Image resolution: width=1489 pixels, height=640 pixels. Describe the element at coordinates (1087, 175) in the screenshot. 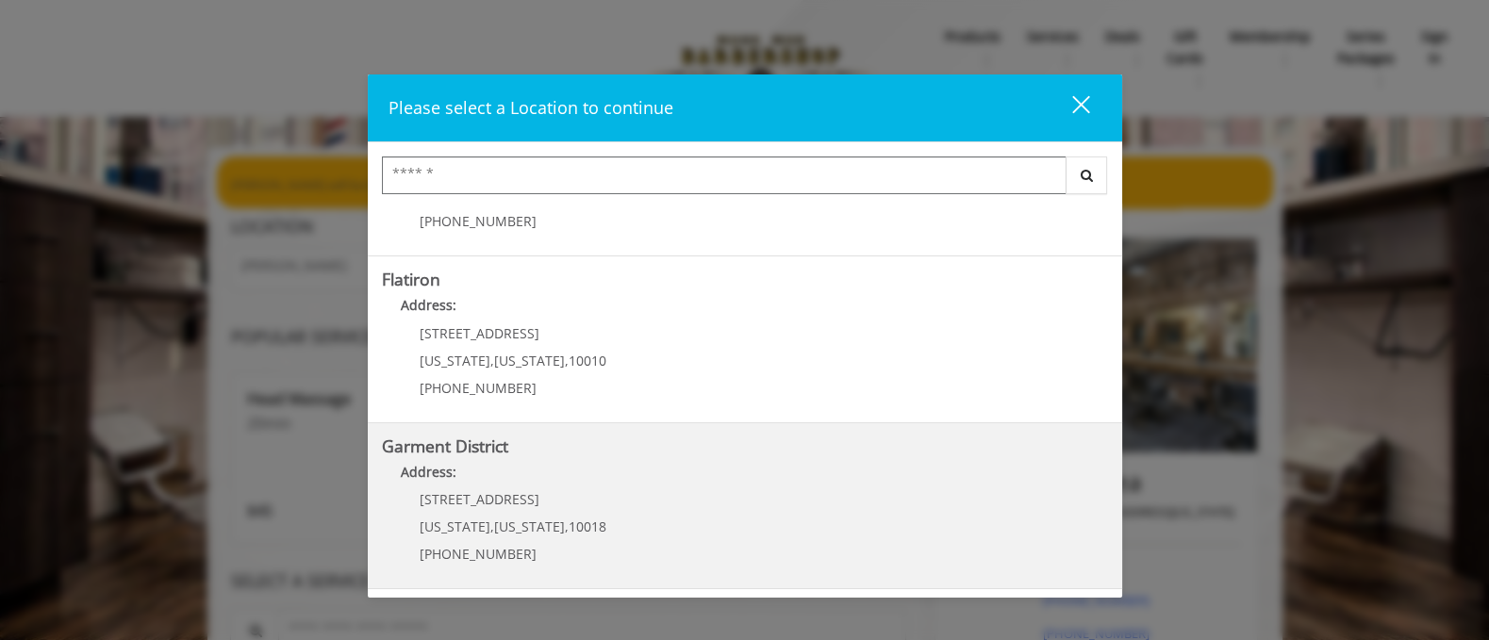

I see `i: Search button` at that location.